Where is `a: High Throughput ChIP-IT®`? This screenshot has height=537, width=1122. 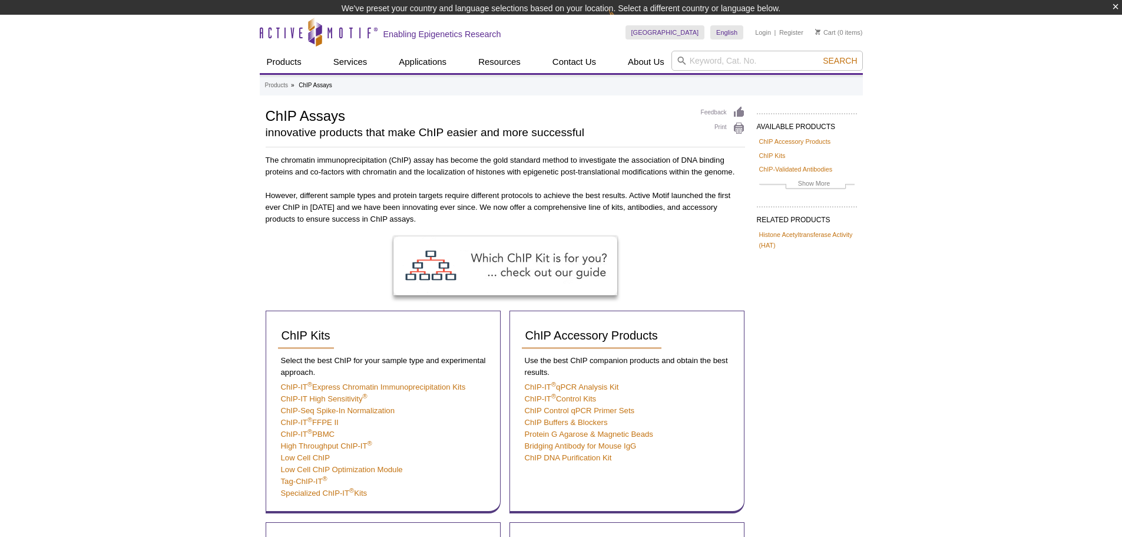 a: High Throughput ChIP-IT® is located at coordinates (326, 445).